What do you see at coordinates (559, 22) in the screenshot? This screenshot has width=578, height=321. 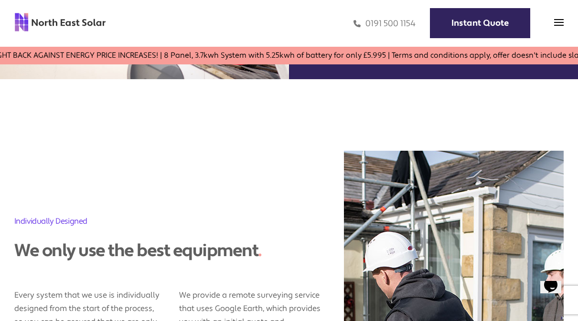 I see `img: menu icon` at bounding box center [559, 22].